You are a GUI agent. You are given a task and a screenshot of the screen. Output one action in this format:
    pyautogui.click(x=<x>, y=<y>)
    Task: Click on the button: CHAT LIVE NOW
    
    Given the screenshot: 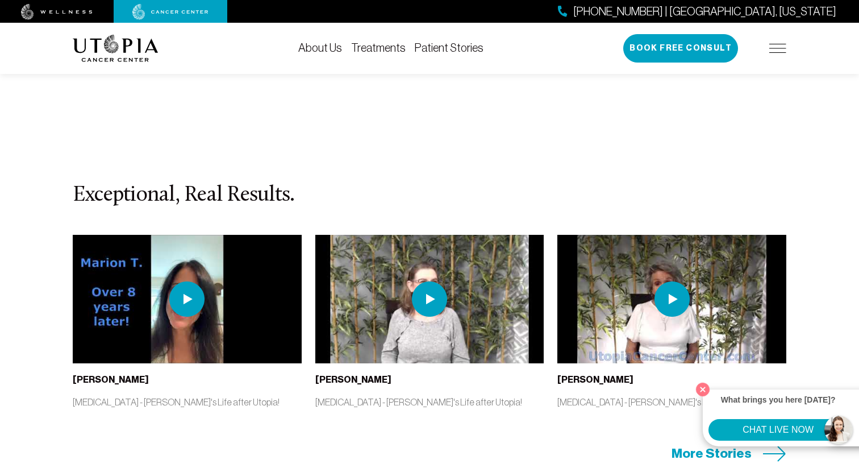 What is the action you would take?
    pyautogui.click(x=778, y=429)
    